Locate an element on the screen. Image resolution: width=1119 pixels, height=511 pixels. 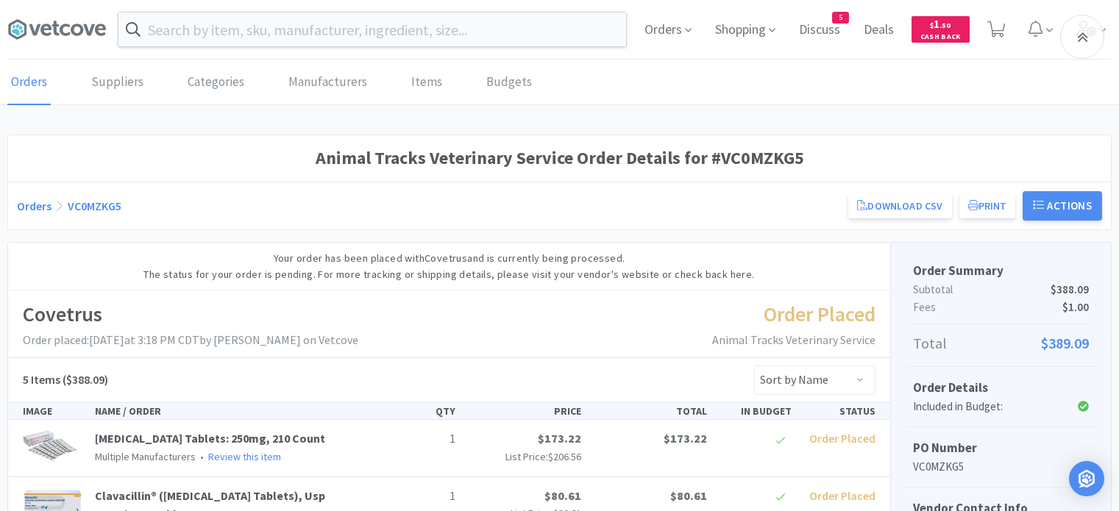
div: Open Intercom Messenger is located at coordinates (1087, 479).